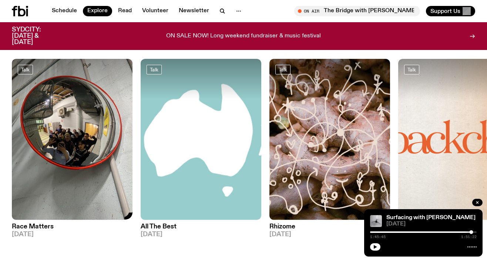  What do you see at coordinates (72, 226) in the screenshot?
I see `h3: Race Matters` at bounding box center [72, 226].